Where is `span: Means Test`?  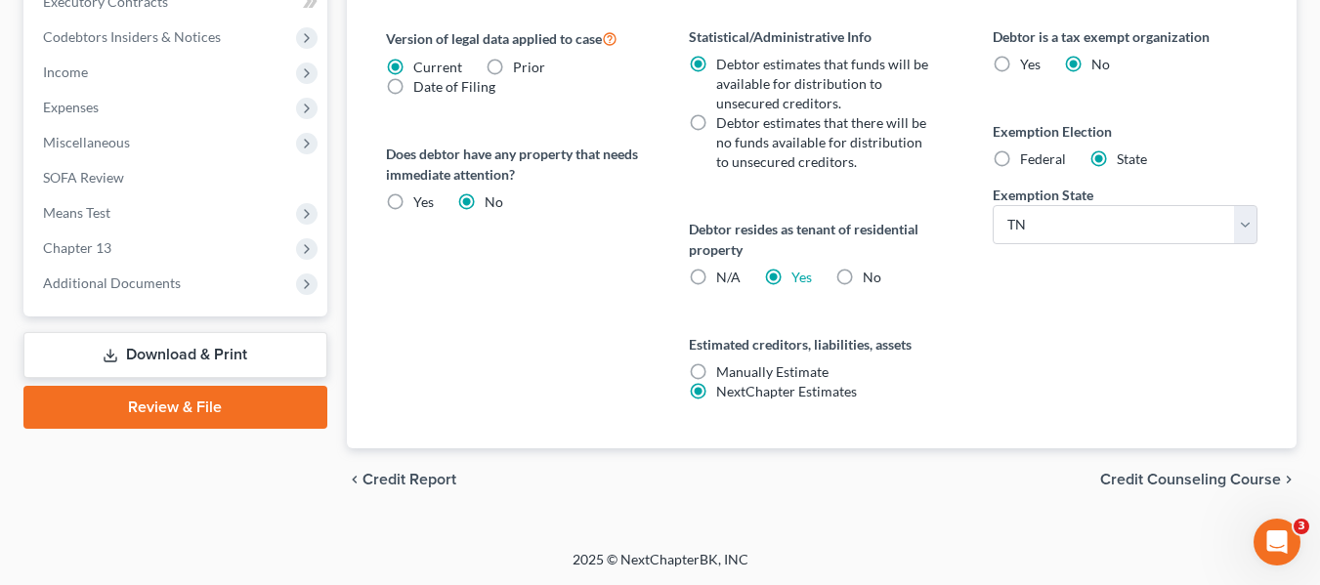
span: Means Test is located at coordinates (76, 212).